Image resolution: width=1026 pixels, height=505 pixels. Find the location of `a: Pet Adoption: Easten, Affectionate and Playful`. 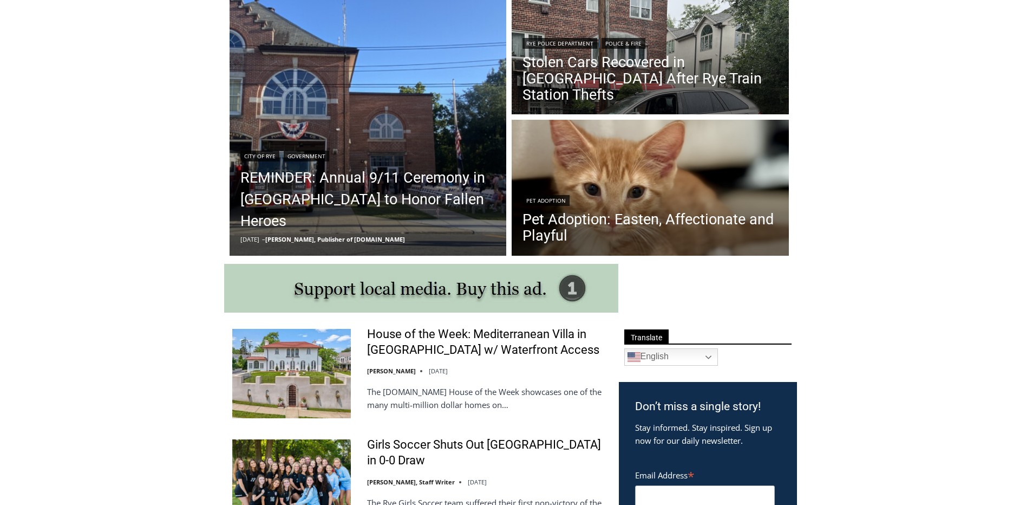

a: Pet Adoption: Easten, Affectionate and Playful is located at coordinates (651, 228).